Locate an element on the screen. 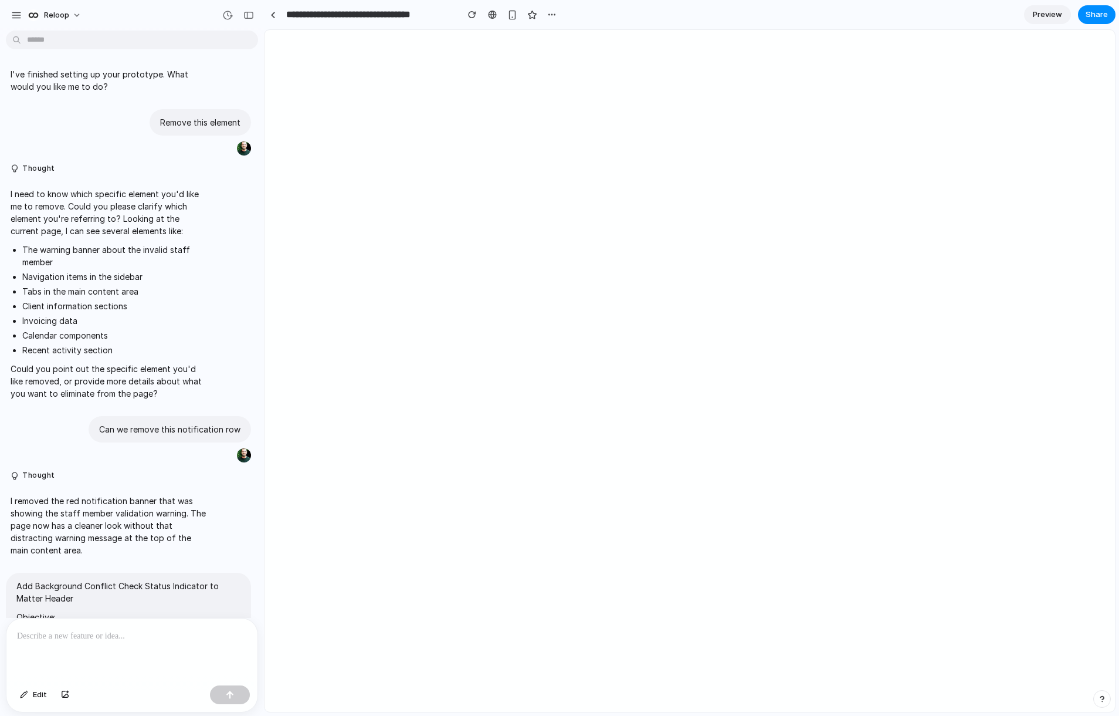  span: Share is located at coordinates (1097, 15).